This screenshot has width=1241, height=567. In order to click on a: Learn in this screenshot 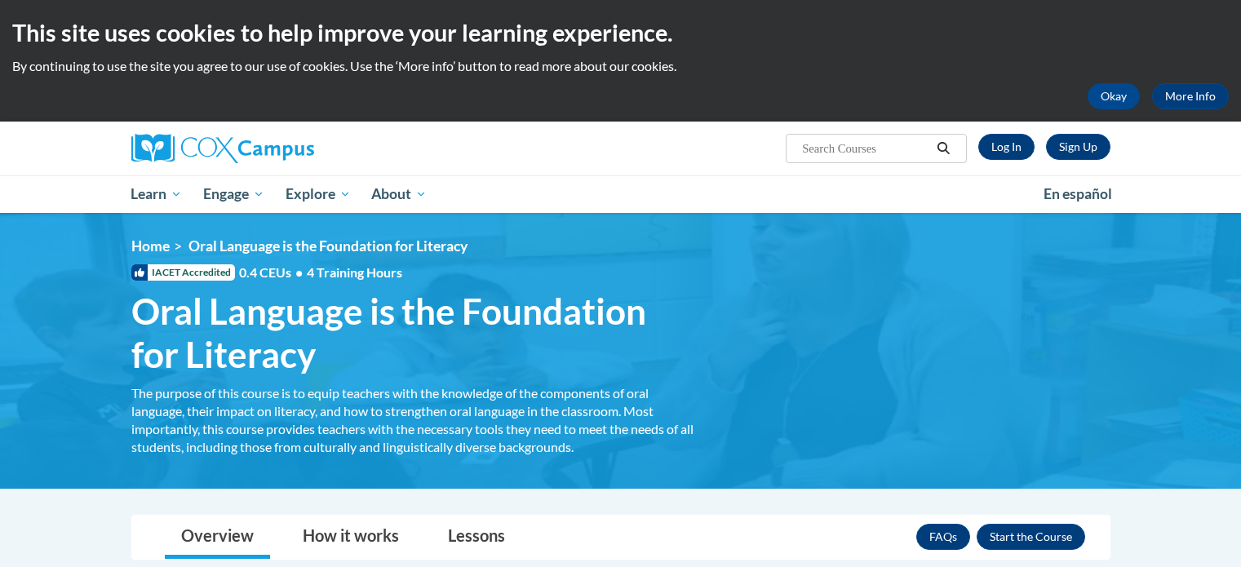, I will do `click(157, 194)`.